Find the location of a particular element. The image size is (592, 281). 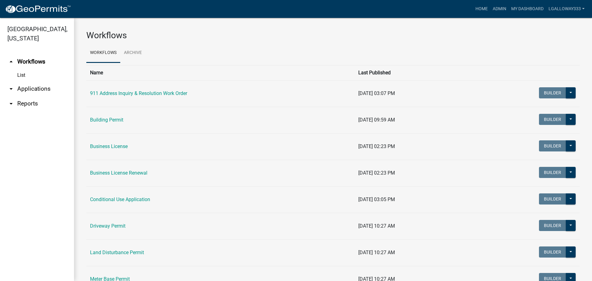

th: Last Published is located at coordinates (410, 72).